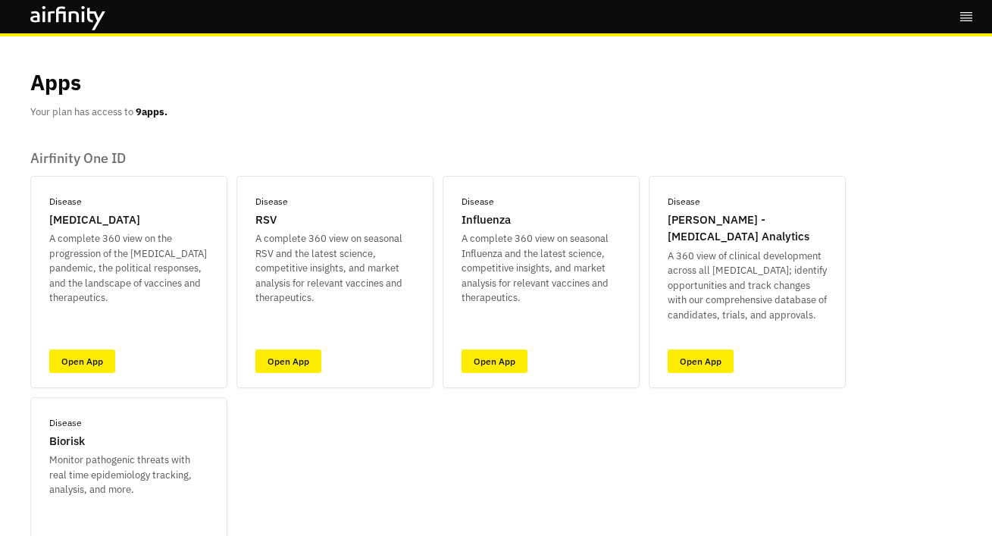 The width and height of the screenshot is (992, 536). Describe the element at coordinates (67, 441) in the screenshot. I see `p: Biorisk` at that location.